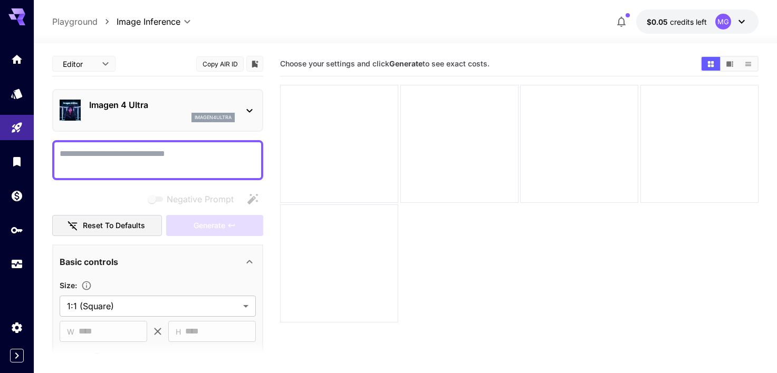 This screenshot has width=777, height=373. I want to click on div: Show media in grid viewShow media in video viewShow media in list view, so click(729, 64).